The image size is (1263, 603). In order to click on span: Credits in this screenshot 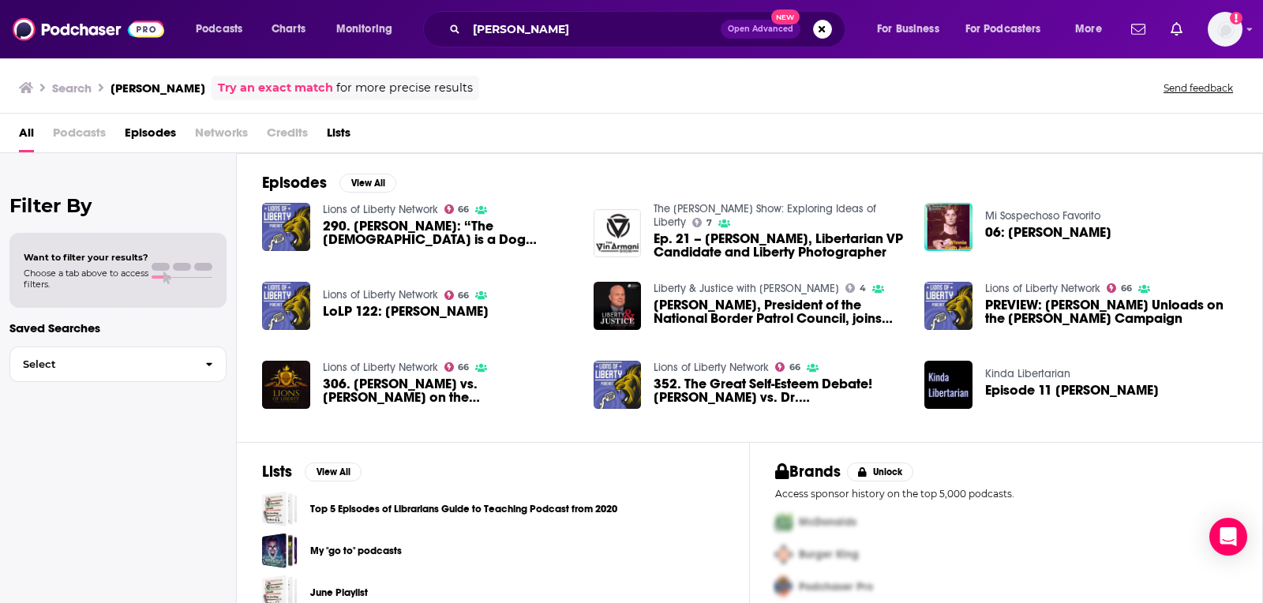, I will do `click(287, 136)`.